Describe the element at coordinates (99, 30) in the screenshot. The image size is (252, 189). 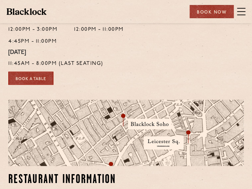
I see `p: 12:00pm - 11:00pm` at that location.